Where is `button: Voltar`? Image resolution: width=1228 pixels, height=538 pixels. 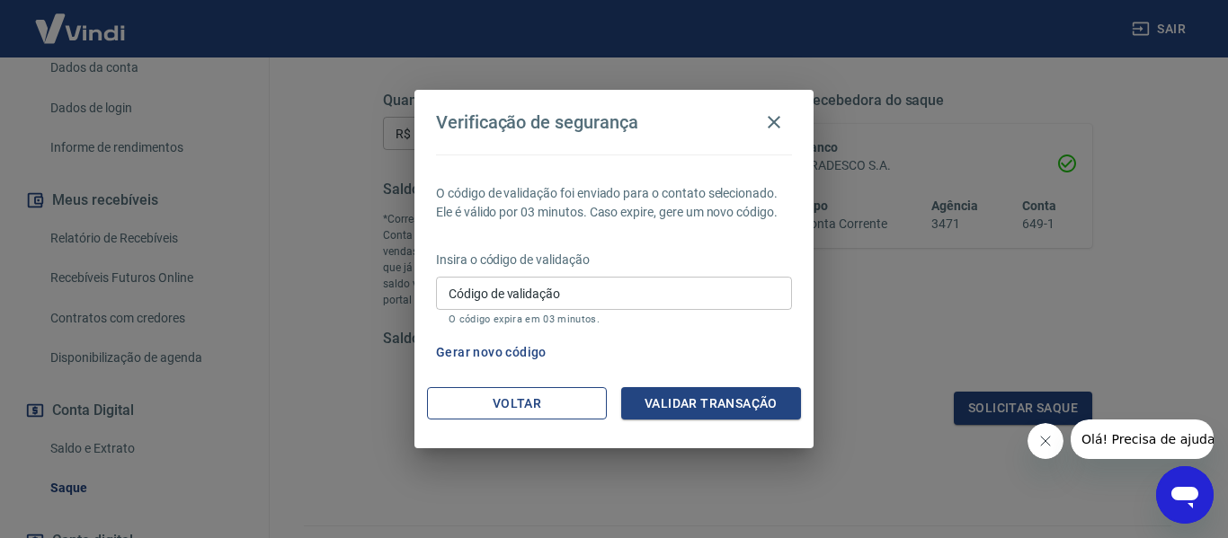
button: Voltar is located at coordinates (517, 404).